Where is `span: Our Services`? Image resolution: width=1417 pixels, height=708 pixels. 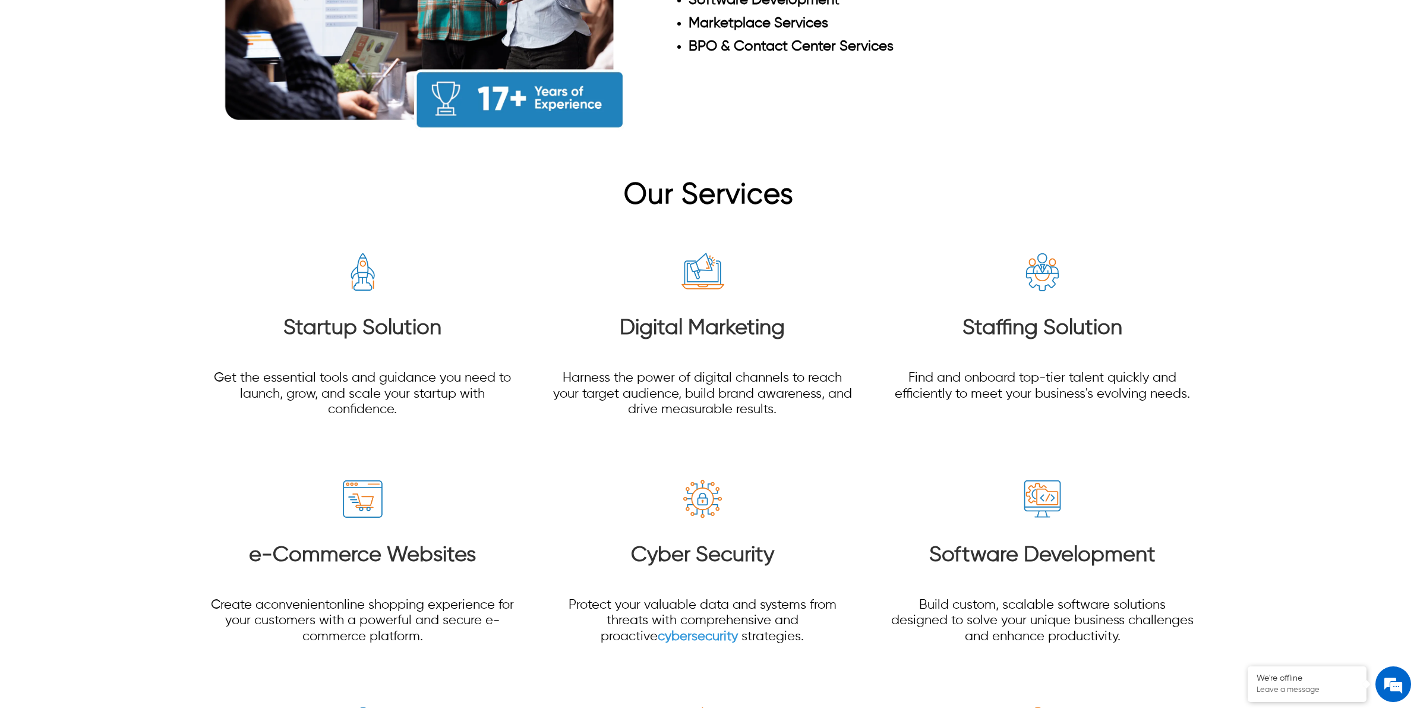
span: Our Services is located at coordinates (709, 195).